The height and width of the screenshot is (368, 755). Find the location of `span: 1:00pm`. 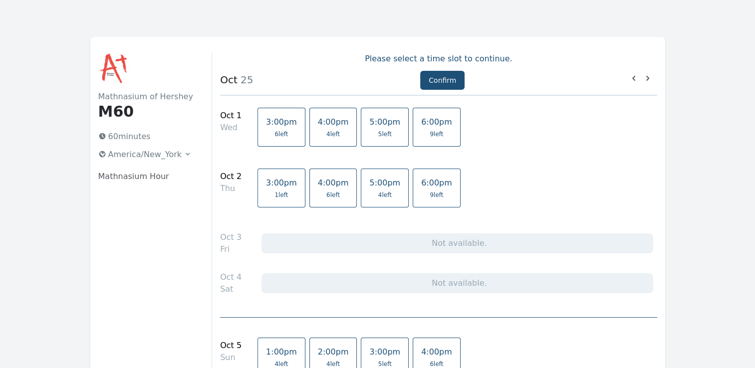

span: 1:00pm is located at coordinates (282, 352).